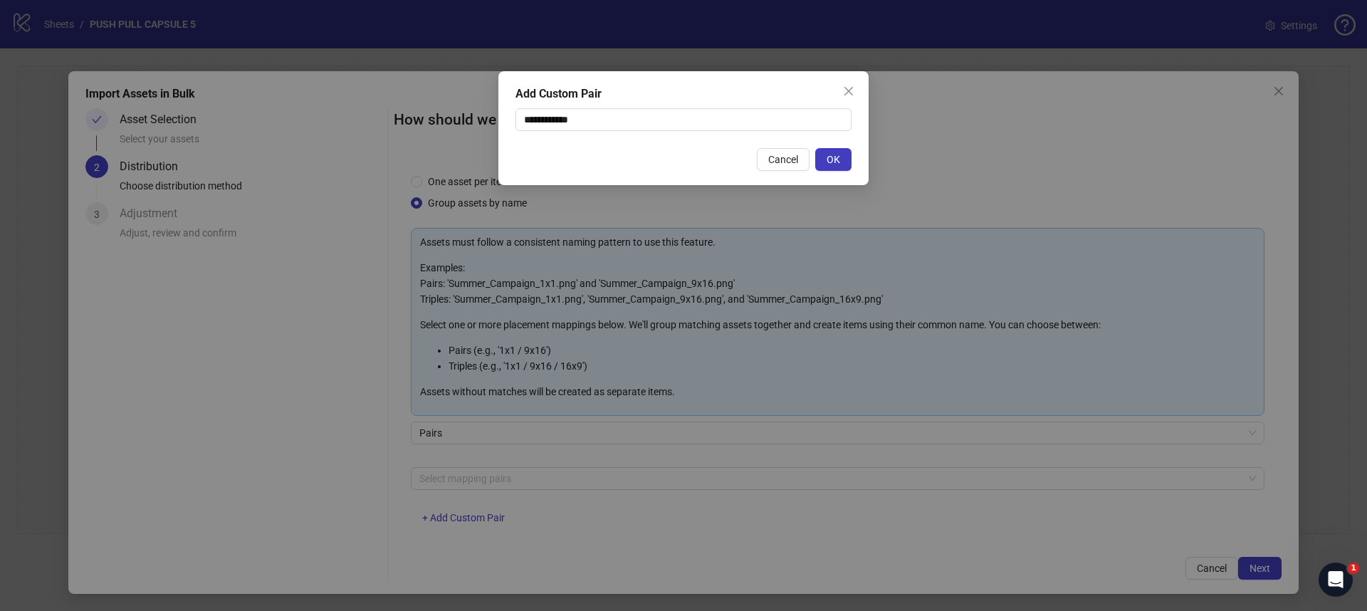  What do you see at coordinates (1353, 568) in the screenshot?
I see `span: 1` at bounding box center [1353, 568].